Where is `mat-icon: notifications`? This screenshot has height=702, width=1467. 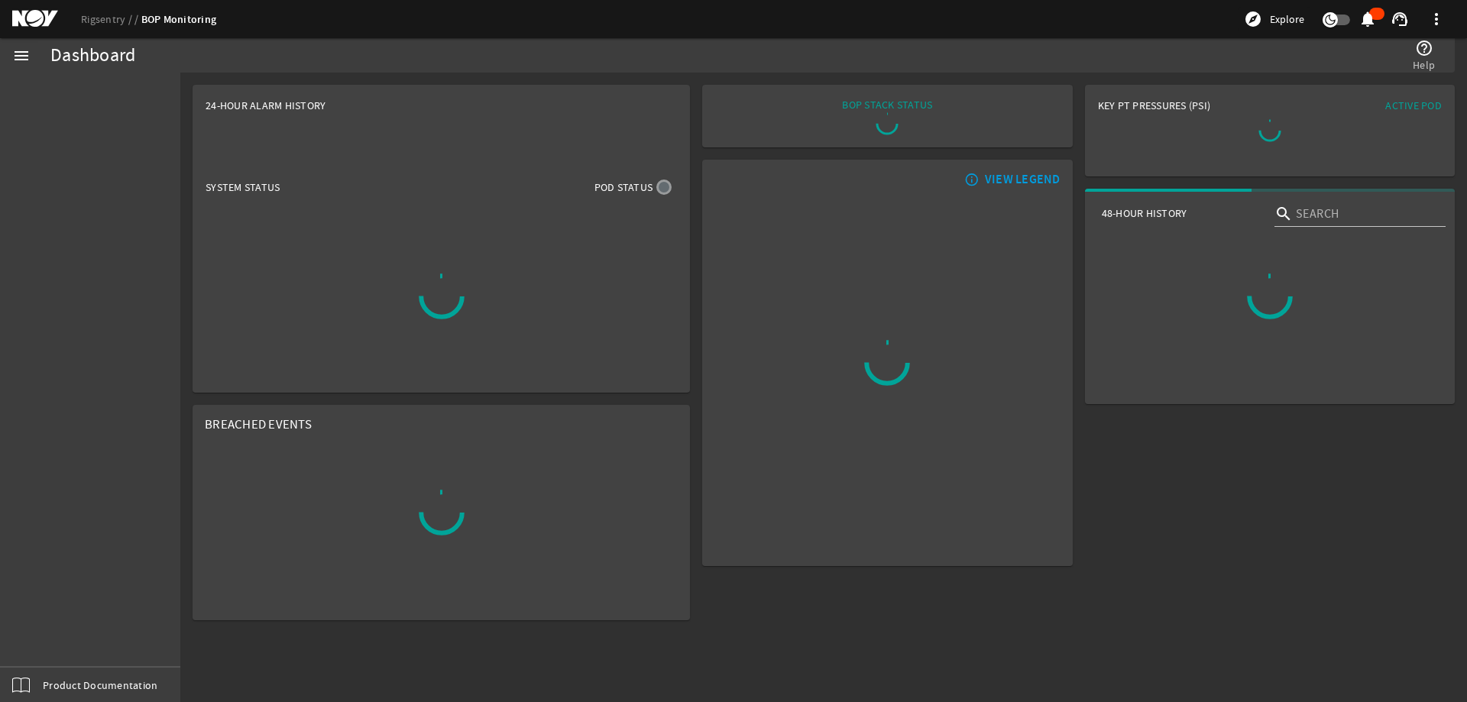 mat-icon: notifications is located at coordinates (1368, 19).